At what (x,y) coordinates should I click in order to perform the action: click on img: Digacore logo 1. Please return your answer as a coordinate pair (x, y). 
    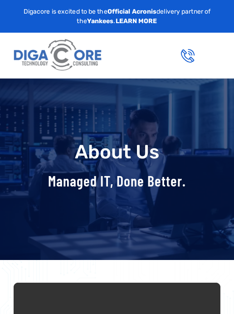
    Looking at the image, I should click on (58, 55).